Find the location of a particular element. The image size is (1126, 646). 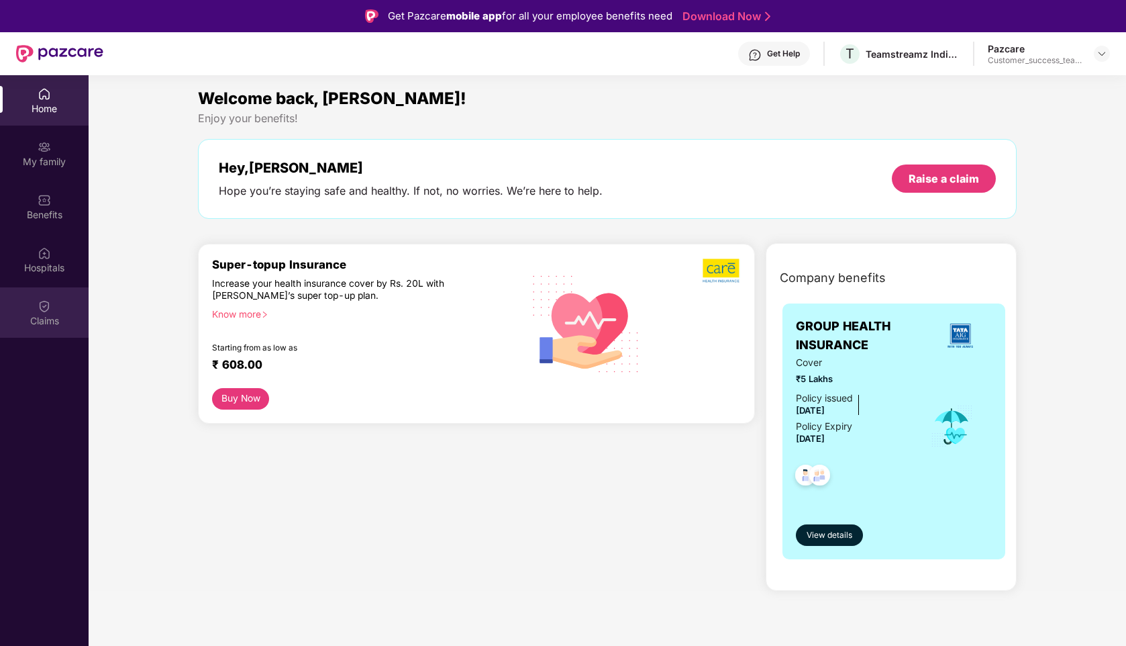

a: Download Now is located at coordinates (724, 16).